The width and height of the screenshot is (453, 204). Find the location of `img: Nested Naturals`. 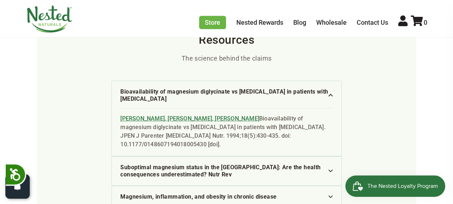

img: Nested Naturals is located at coordinates (49, 19).